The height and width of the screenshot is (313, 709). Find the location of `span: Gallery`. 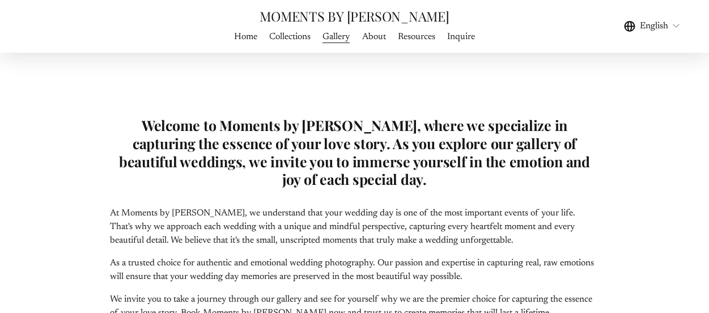

span: Gallery is located at coordinates (336, 37).